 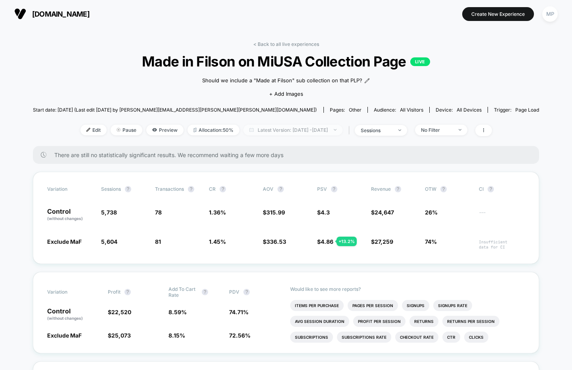 I want to click on span: Transactions, so click(x=169, y=189).